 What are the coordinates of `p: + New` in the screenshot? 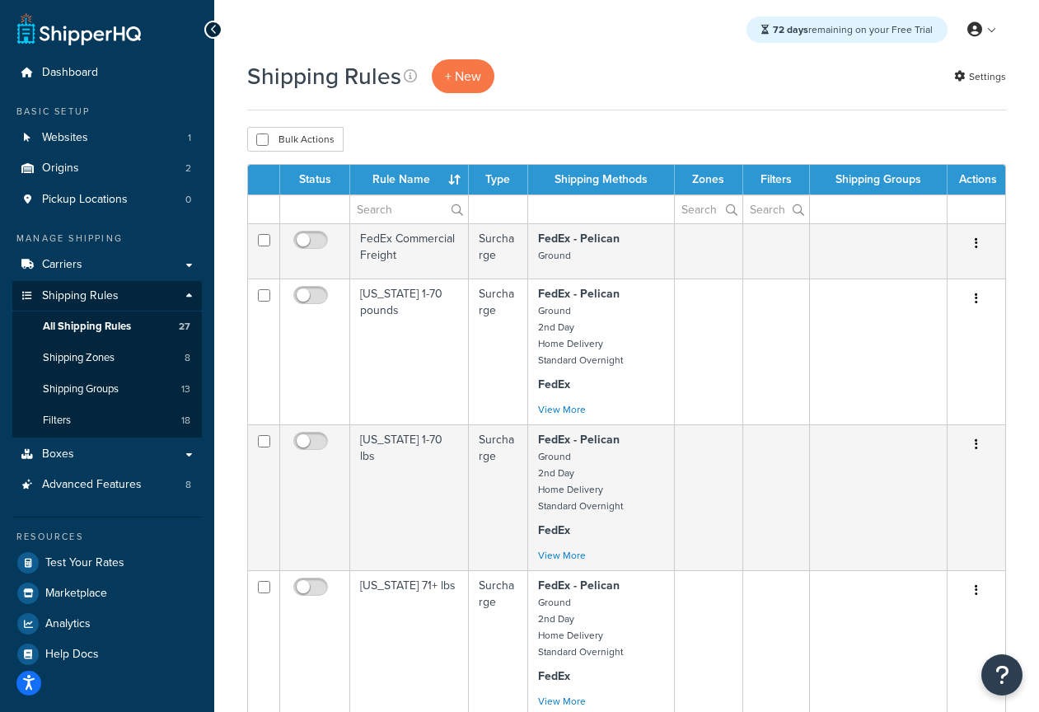 It's located at (463, 76).